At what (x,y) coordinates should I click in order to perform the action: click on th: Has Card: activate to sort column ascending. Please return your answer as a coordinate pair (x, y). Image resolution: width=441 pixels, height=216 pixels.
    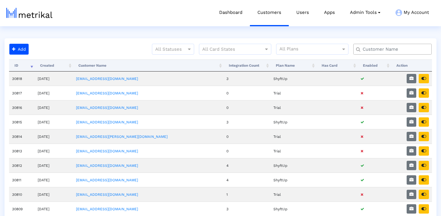
    Looking at the image, I should click on (337, 65).